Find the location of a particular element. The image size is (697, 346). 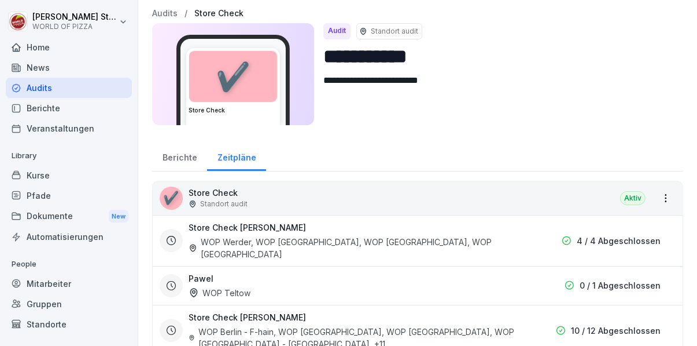

a: Home is located at coordinates (69, 47).